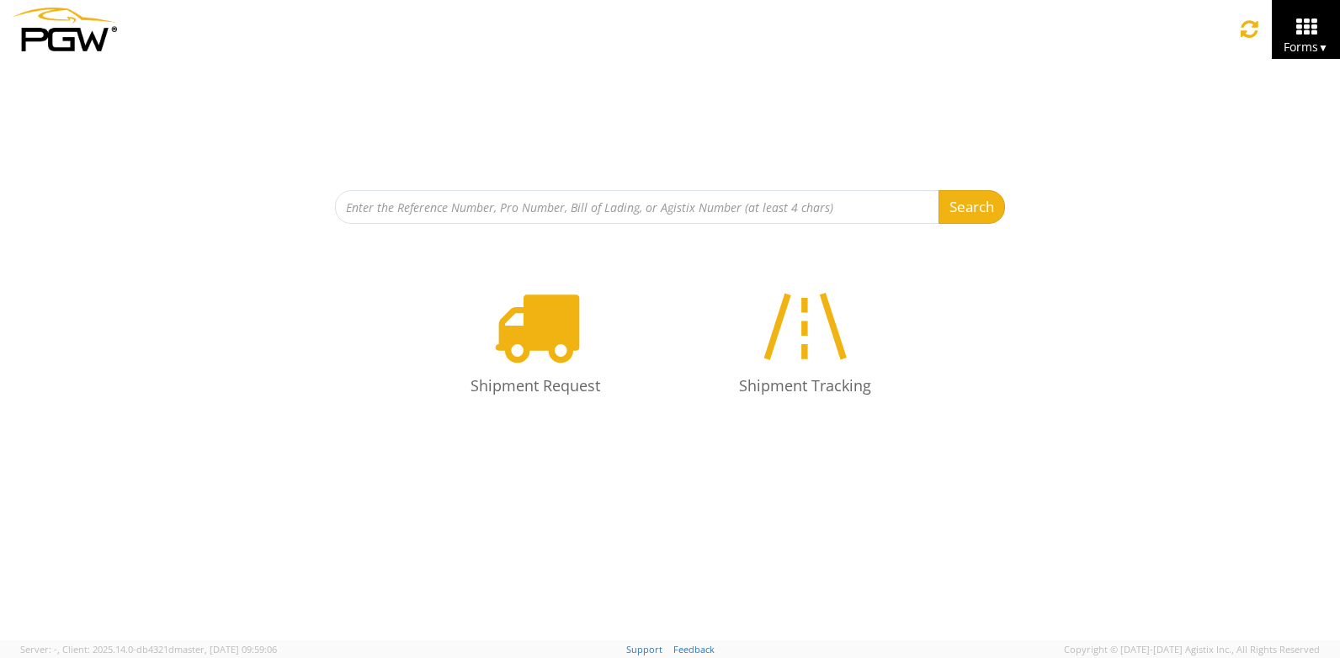  I want to click on h4: Shipment Request, so click(535, 386).